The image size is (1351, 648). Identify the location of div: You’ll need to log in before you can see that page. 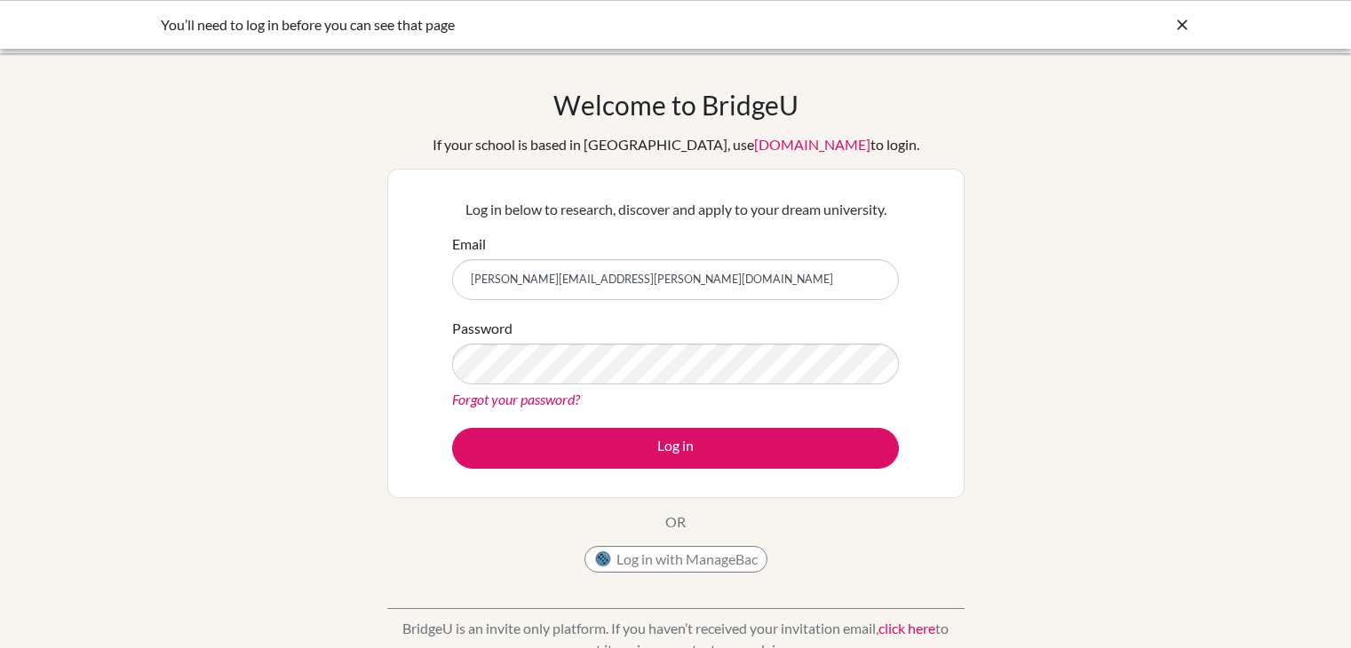
(543, 25).